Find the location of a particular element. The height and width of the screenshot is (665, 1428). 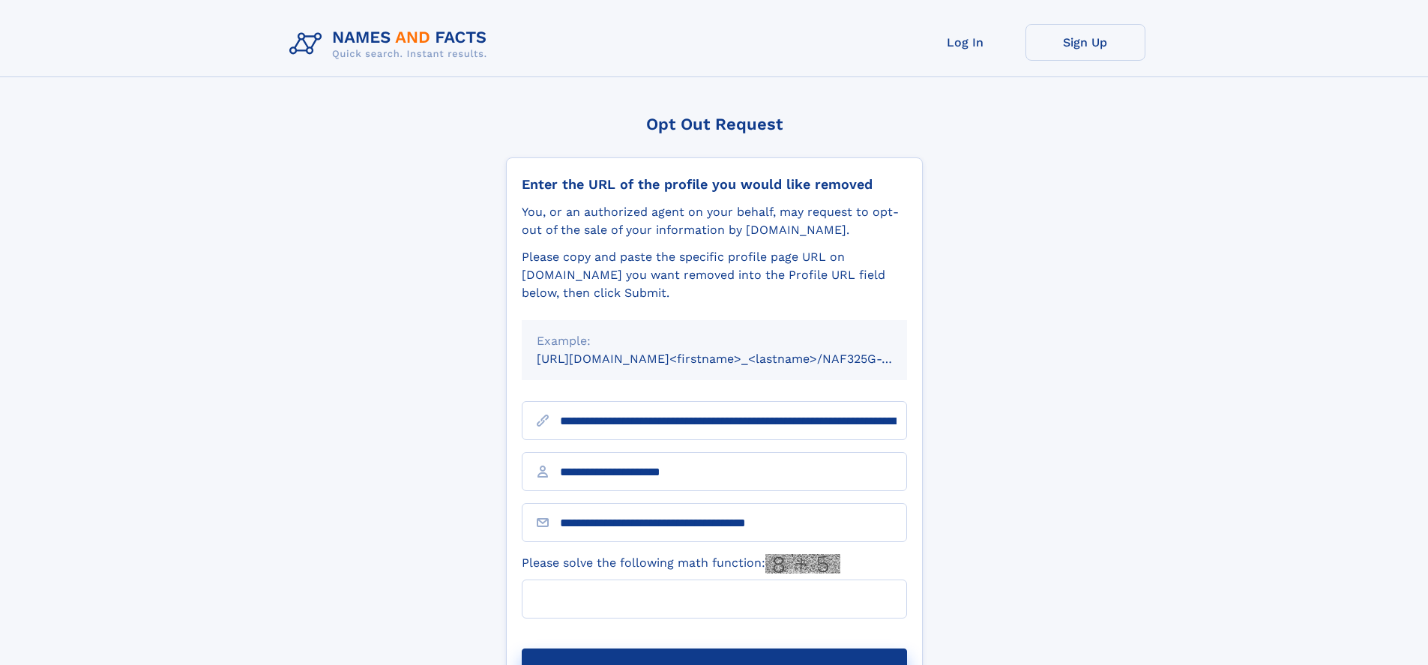

img: Logo Names and Facts is located at coordinates (391, 44).